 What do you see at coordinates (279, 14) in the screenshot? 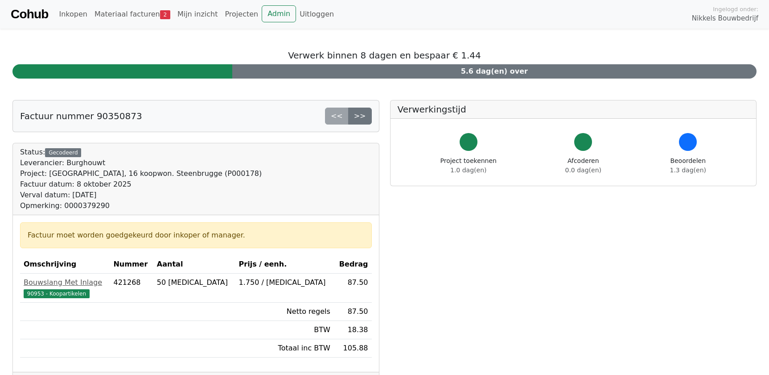
I see `a: Admin` at bounding box center [279, 14].